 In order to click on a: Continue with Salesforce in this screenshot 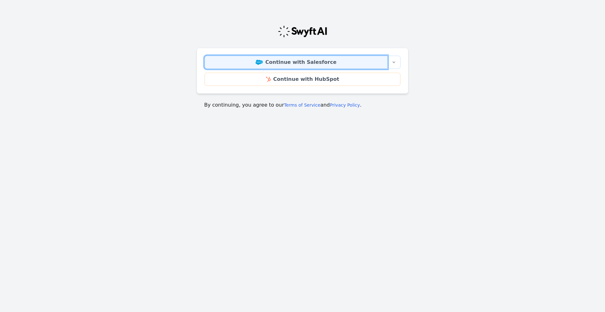, I will do `click(296, 62)`.